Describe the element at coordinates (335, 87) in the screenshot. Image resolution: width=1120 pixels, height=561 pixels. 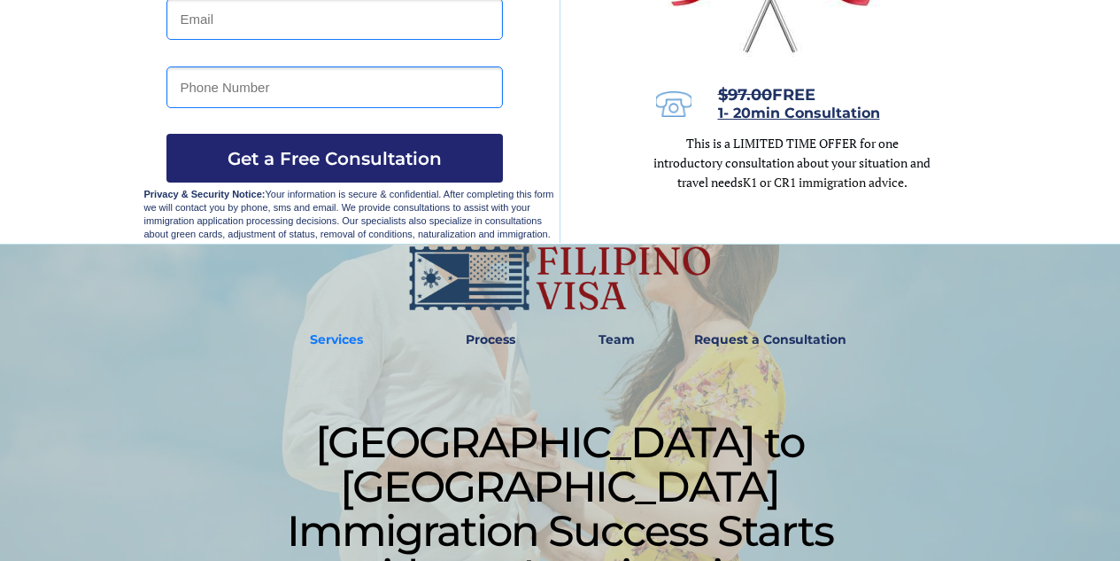
I see `input: Phone Number` at that location.